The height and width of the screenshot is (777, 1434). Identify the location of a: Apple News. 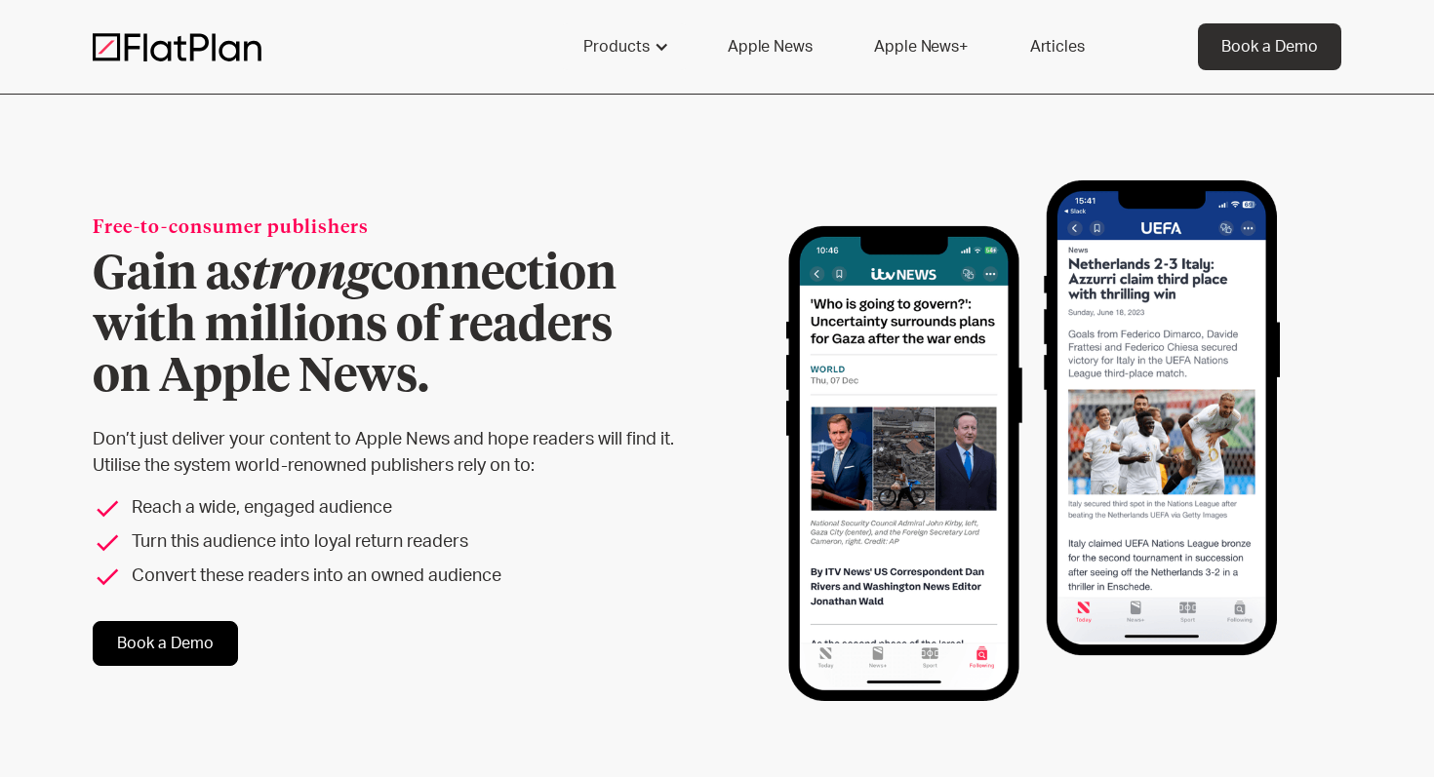
(770, 47).